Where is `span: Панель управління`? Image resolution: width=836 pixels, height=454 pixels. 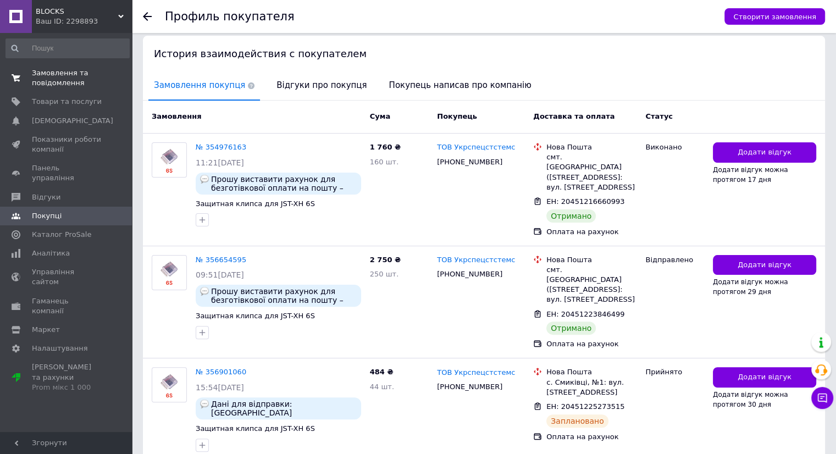
span: Панель управління is located at coordinates (67, 173).